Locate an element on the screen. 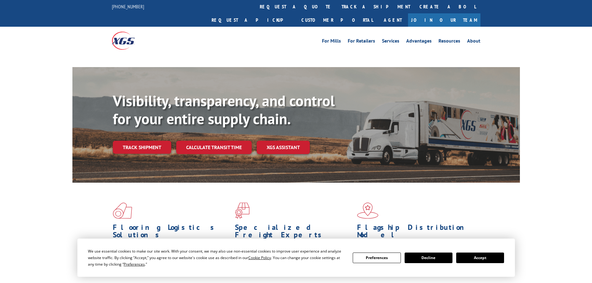 The width and height of the screenshot is (592, 283). span: Cookie Policy is located at coordinates (259, 257).